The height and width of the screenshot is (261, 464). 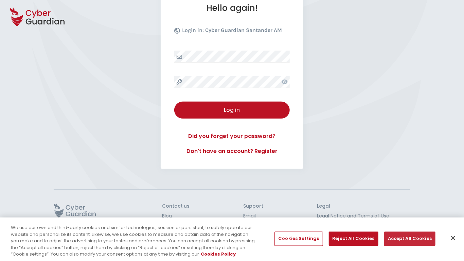 What do you see at coordinates (232, 136) in the screenshot?
I see `a: Did you forget your password?` at bounding box center [232, 136].